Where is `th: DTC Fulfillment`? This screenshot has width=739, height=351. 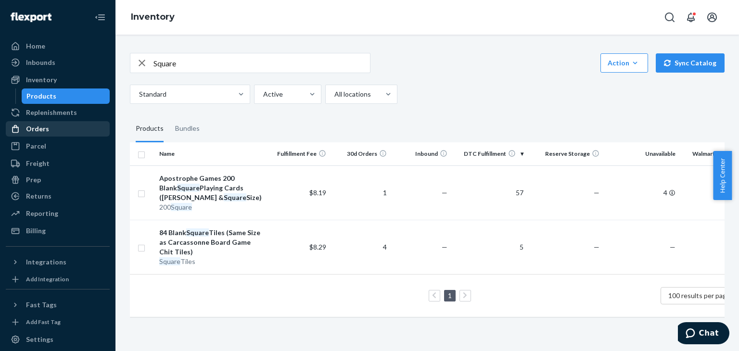 th: DTC Fulfillment is located at coordinates (489, 154).